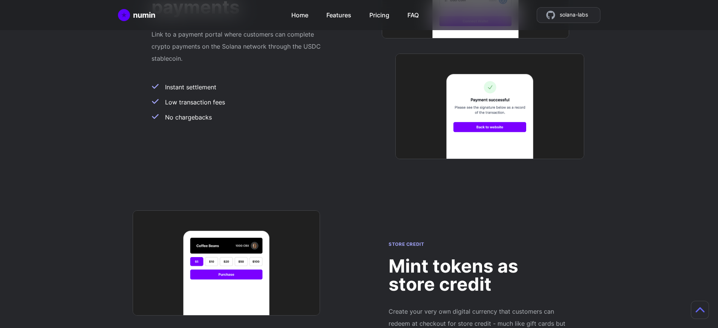 The height and width of the screenshot is (328, 718). I want to click on p: Link to a payment portal where customers can complete crypto payments on the Solana network throu..., so click(240, 46).